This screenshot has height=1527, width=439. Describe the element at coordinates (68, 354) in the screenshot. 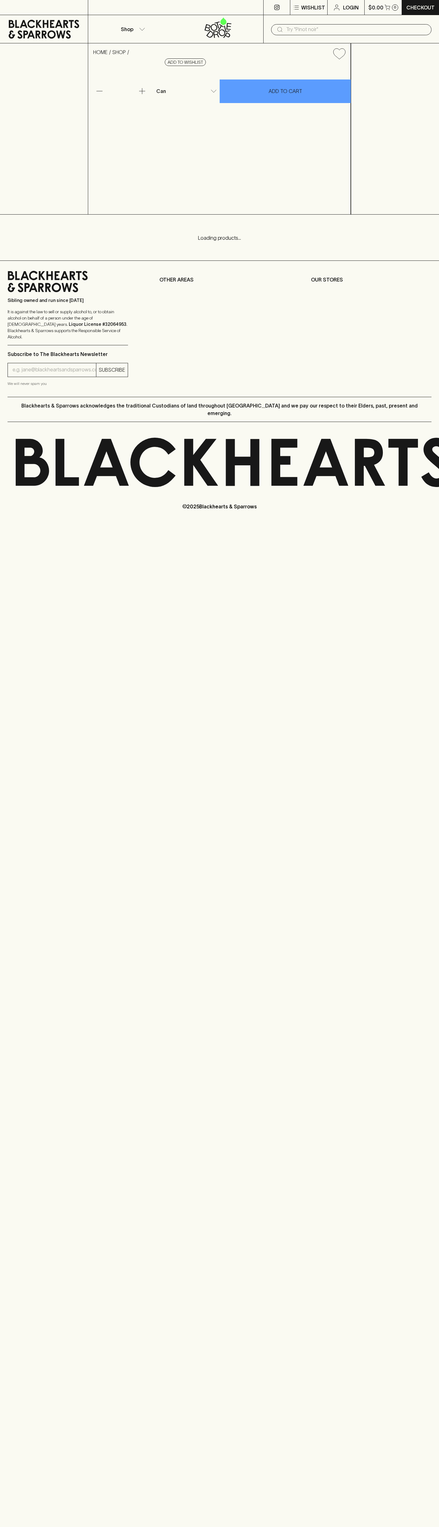

I see `p: Subscribe to The Blackhearts Newsletter` at that location.